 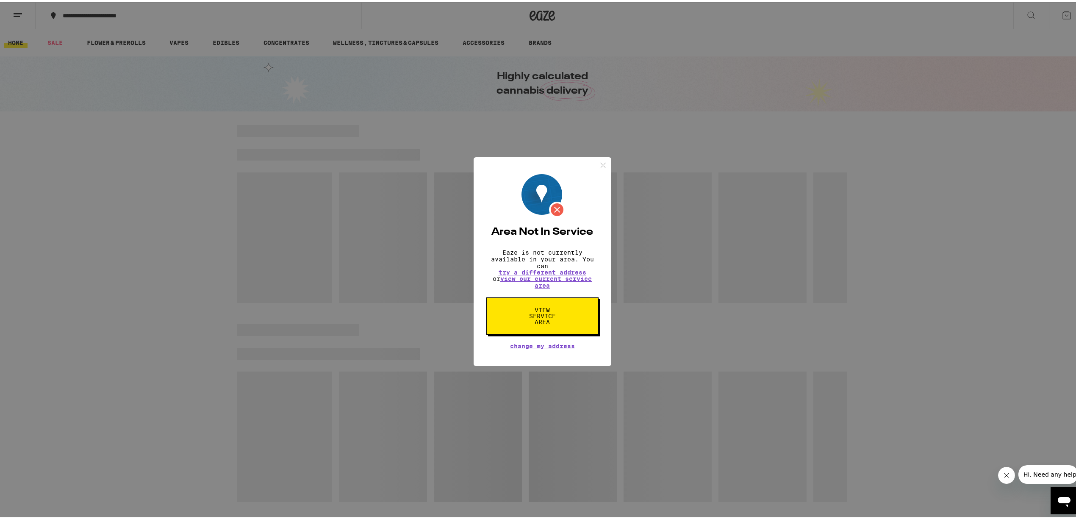 What do you see at coordinates (543, 194) in the screenshot?
I see `img: Location` at bounding box center [543, 194].